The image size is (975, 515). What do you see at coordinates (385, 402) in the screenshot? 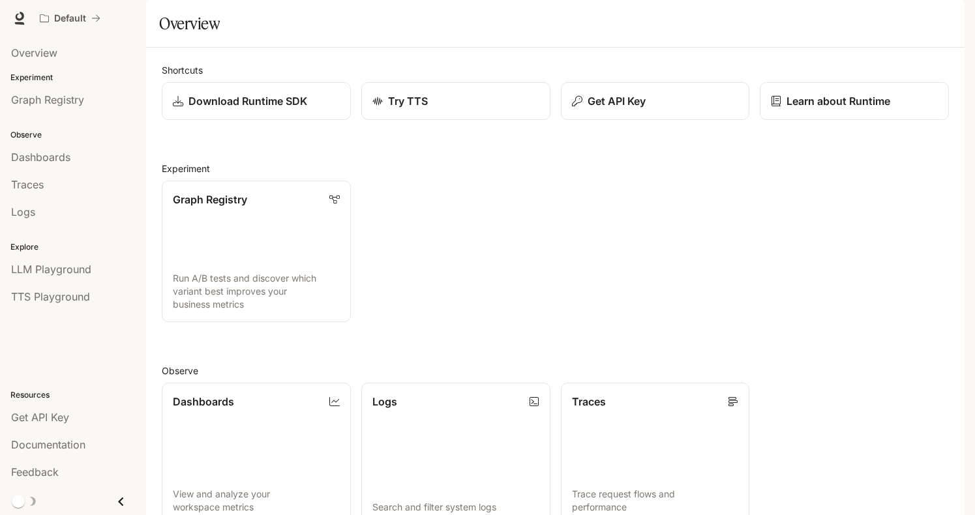
I see `p: Logs` at bounding box center [385, 402].